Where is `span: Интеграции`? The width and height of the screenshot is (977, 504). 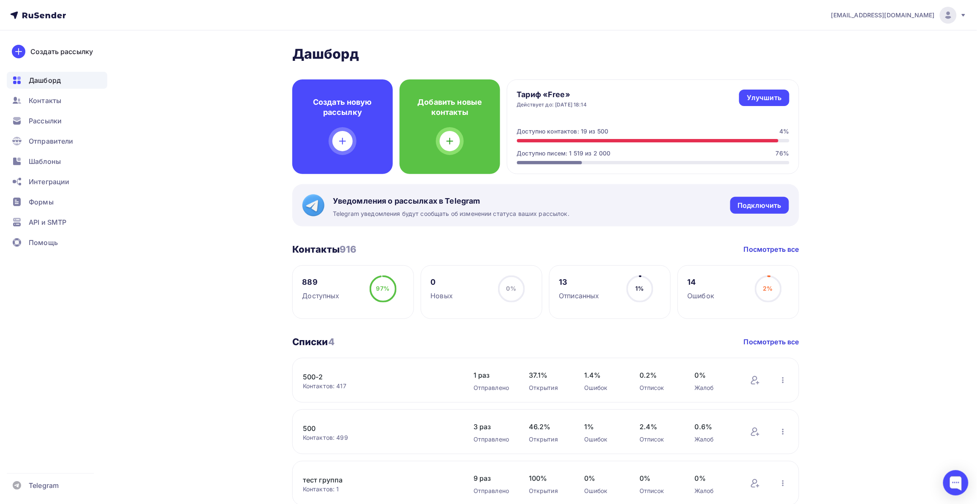 span: Интеграции is located at coordinates (49, 182).